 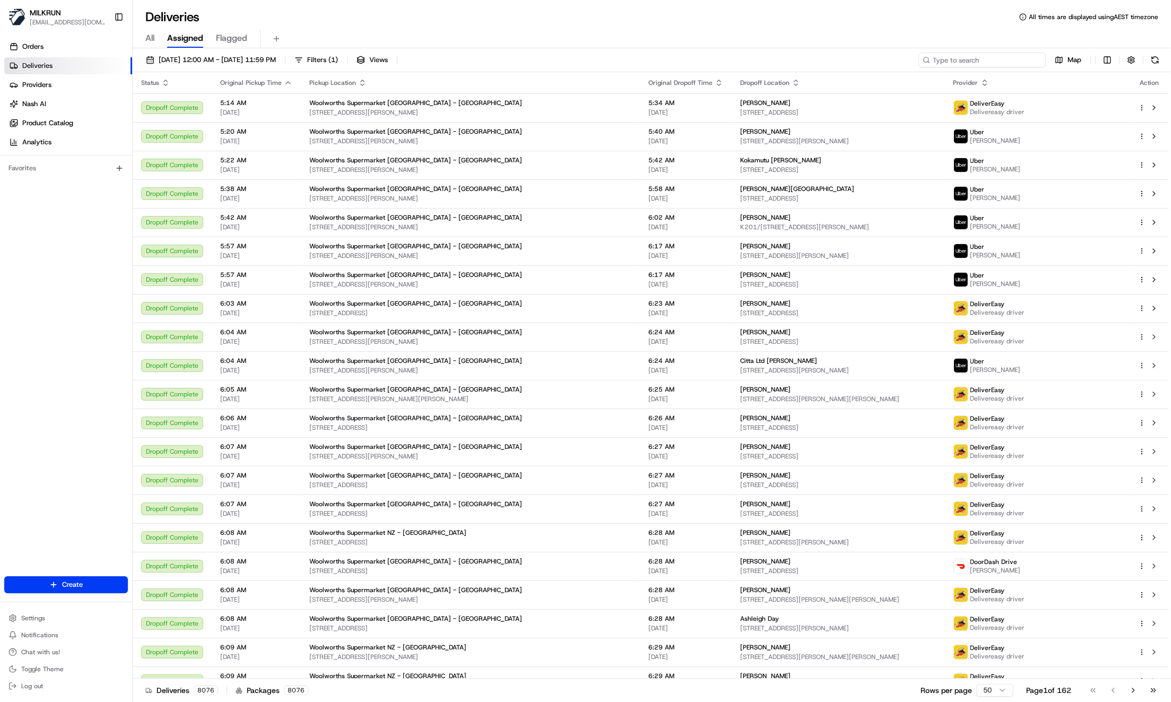 I want to click on span: 6:07 AM, so click(x=256, y=475).